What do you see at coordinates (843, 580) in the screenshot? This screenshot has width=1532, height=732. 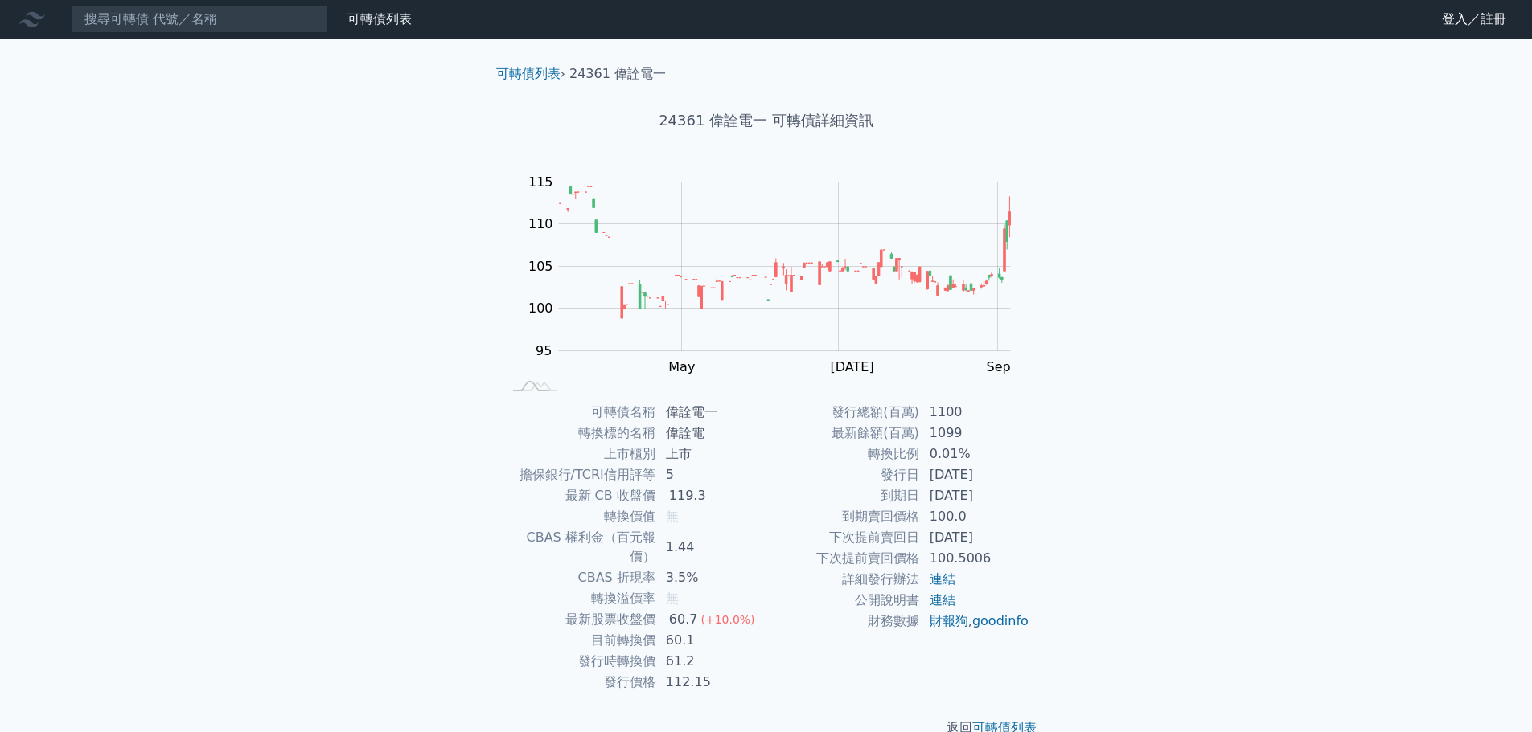 I see `td: 詳細發行辦法` at bounding box center [843, 580].